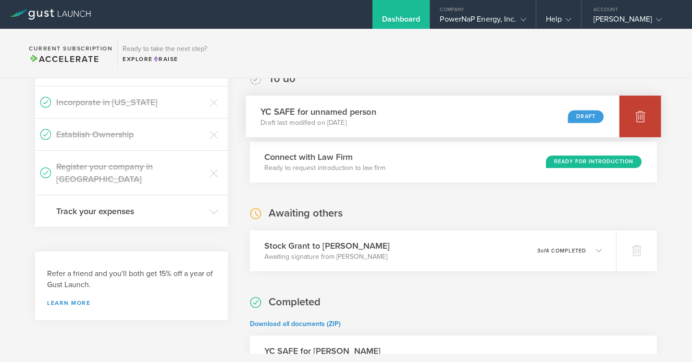 This screenshot has height=362, width=692. I want to click on div: PowerNaP Energy, Inc., so click(483, 22).